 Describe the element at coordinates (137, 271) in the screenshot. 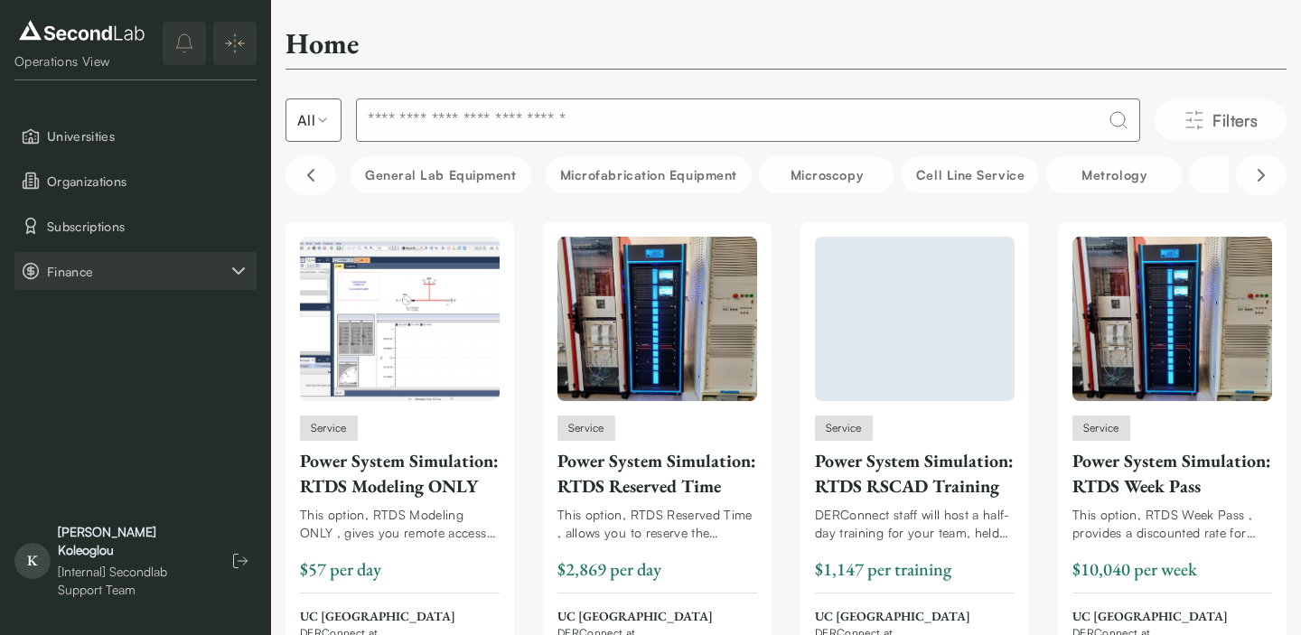

I see `span: Finance` at that location.